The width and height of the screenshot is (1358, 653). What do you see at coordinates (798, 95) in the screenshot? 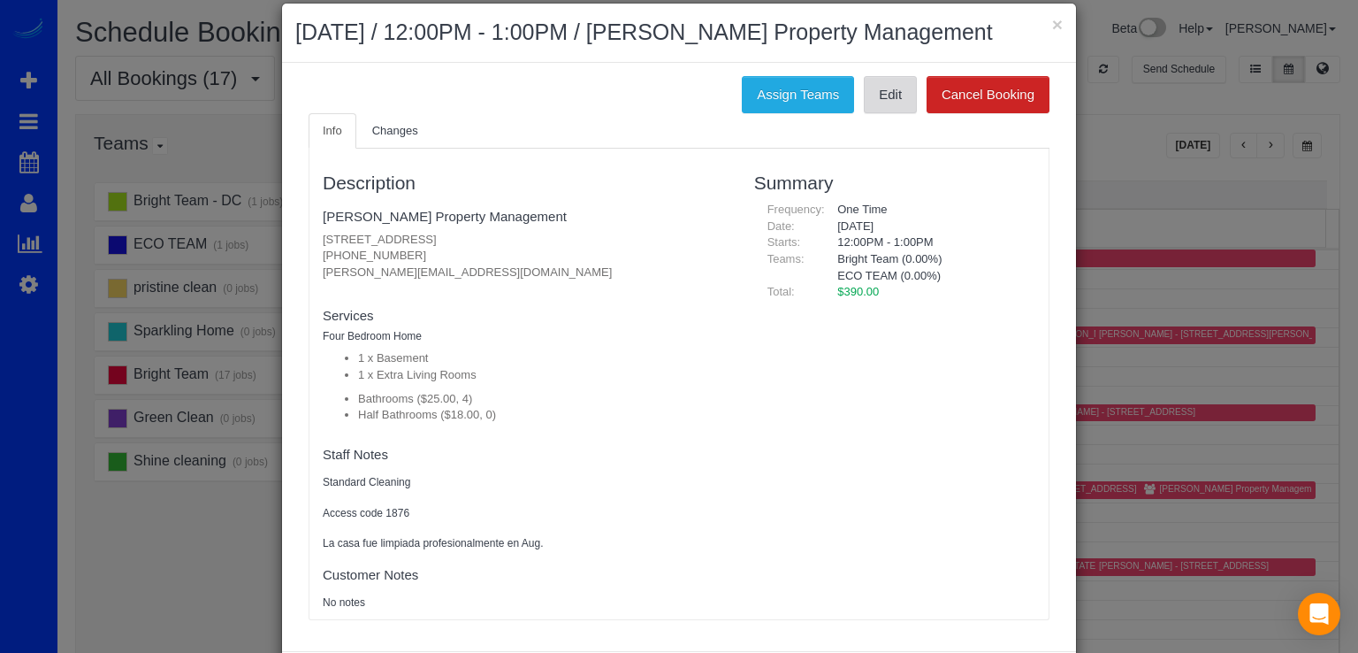
I see `button: Assign Teams` at bounding box center [798, 95].